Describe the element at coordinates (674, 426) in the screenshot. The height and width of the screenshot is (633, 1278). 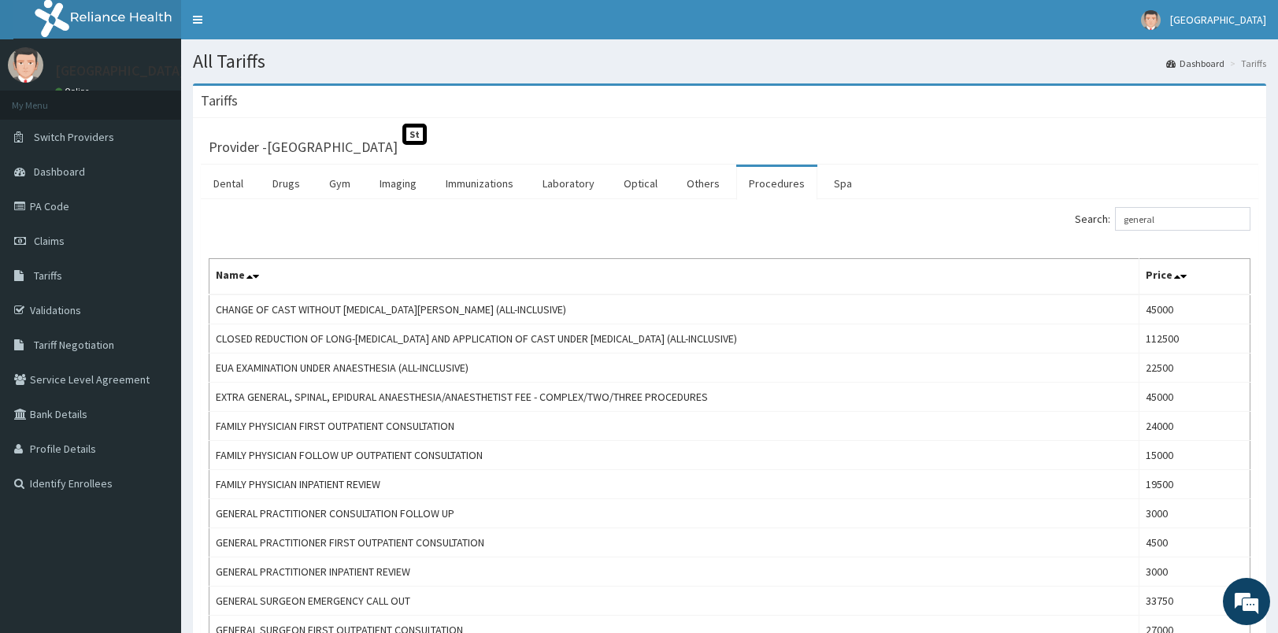
I see `td: FAMILY PHYSICIAN FIRST OUTPATIENT CONSULTATION` at that location.